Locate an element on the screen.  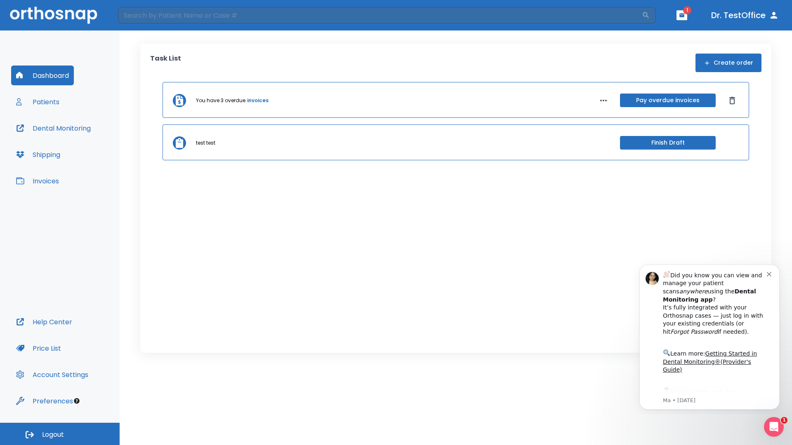
img: Profile image for Ma is located at coordinates (25, 21).